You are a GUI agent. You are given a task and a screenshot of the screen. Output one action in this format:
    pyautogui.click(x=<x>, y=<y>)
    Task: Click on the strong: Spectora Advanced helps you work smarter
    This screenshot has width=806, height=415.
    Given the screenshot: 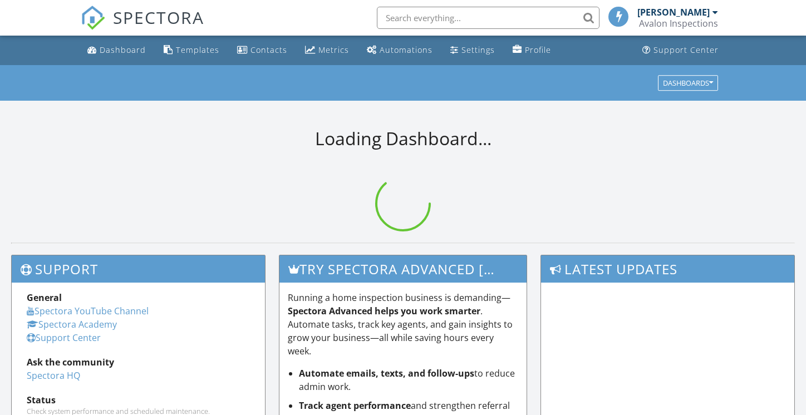 What is the action you would take?
    pyautogui.click(x=384, y=311)
    